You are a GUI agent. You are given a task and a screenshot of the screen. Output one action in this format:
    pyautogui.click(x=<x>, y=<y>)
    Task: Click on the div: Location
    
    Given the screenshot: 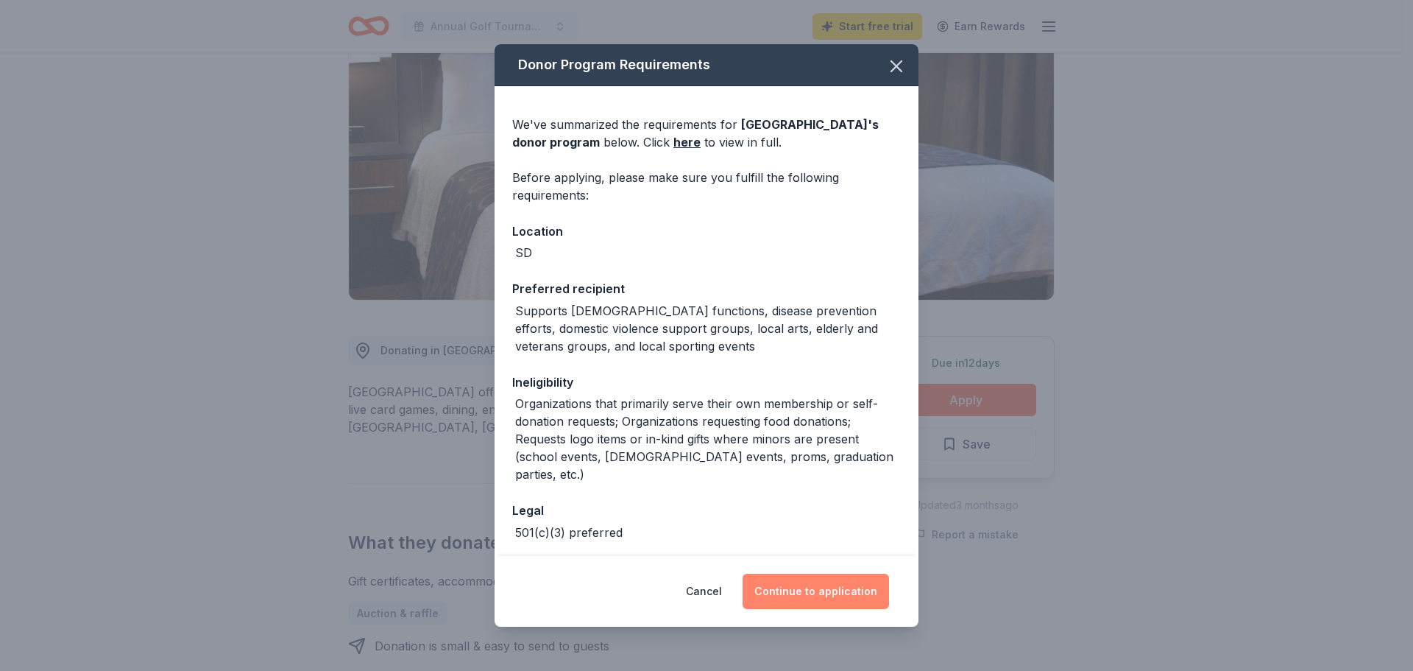 What is the action you would take?
    pyautogui.click(x=707, y=231)
    